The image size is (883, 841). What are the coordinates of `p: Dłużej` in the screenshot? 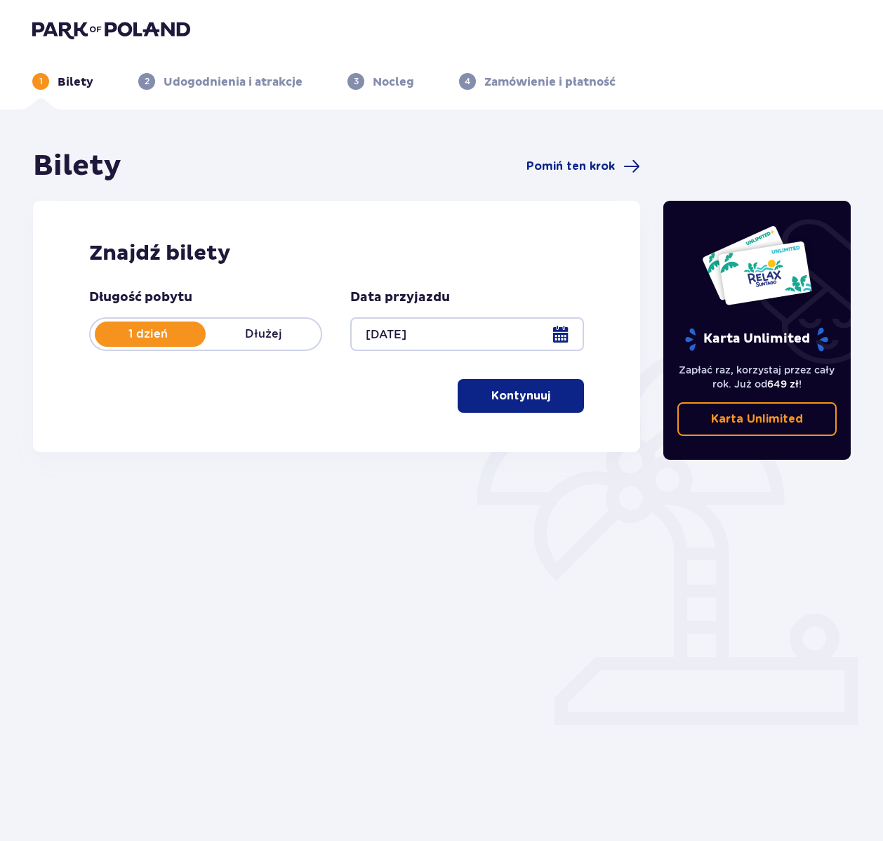 It's located at (263, 334).